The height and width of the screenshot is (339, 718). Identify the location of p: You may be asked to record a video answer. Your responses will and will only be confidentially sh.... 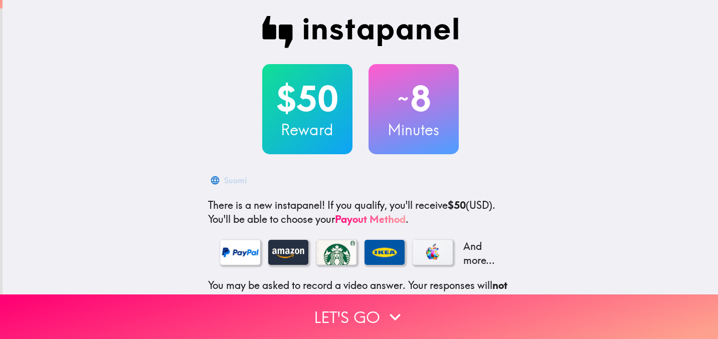
(360, 307).